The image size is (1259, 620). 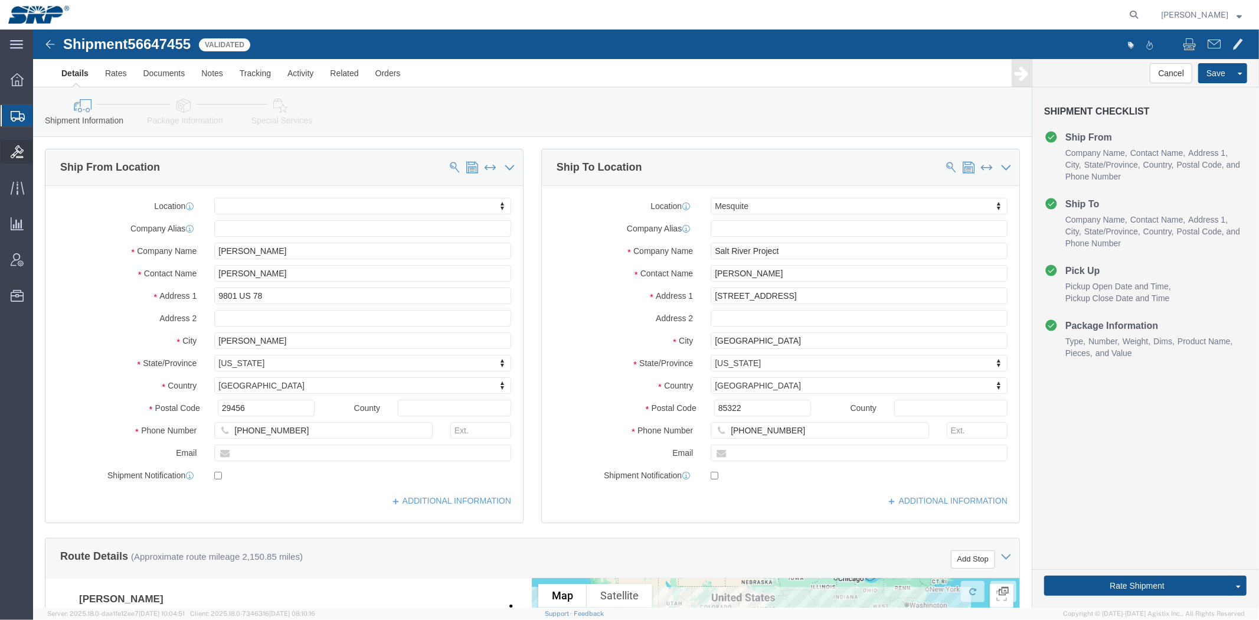 What do you see at coordinates (116, 613) in the screenshot?
I see `span: Server: 2025.18.0-daa1fe12ee7` at bounding box center [116, 613].